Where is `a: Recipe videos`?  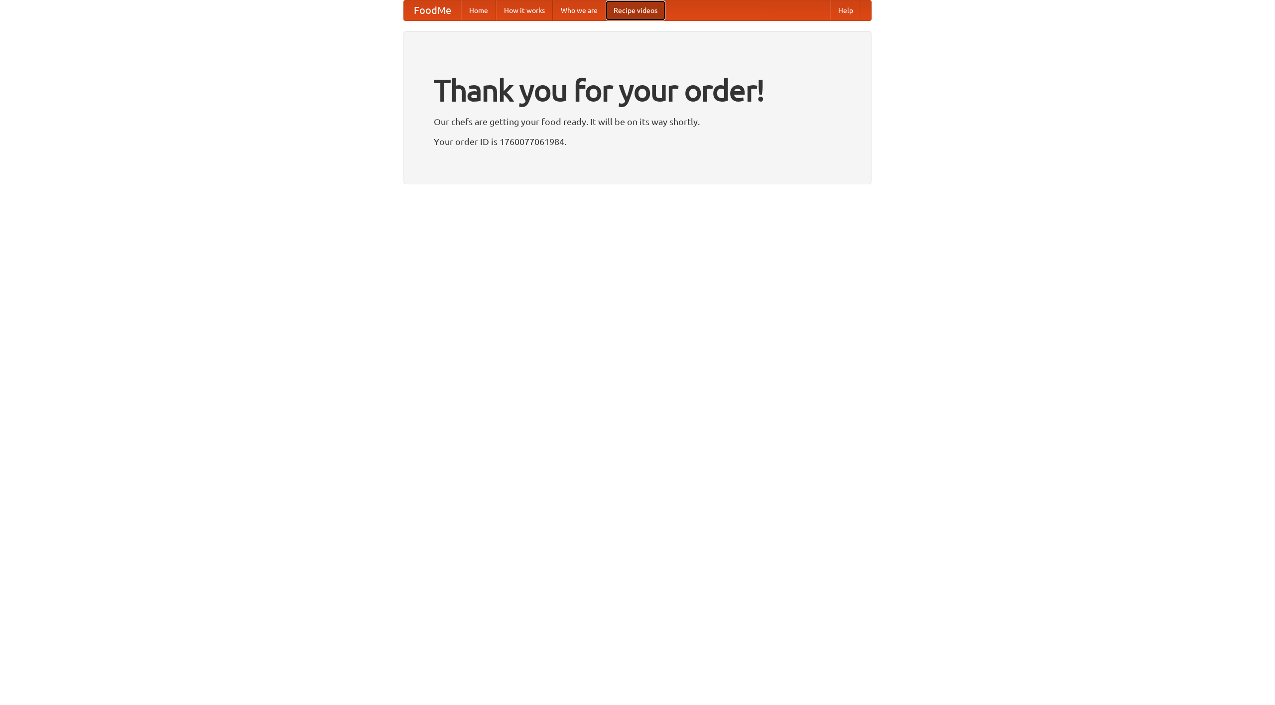 a: Recipe videos is located at coordinates (635, 10).